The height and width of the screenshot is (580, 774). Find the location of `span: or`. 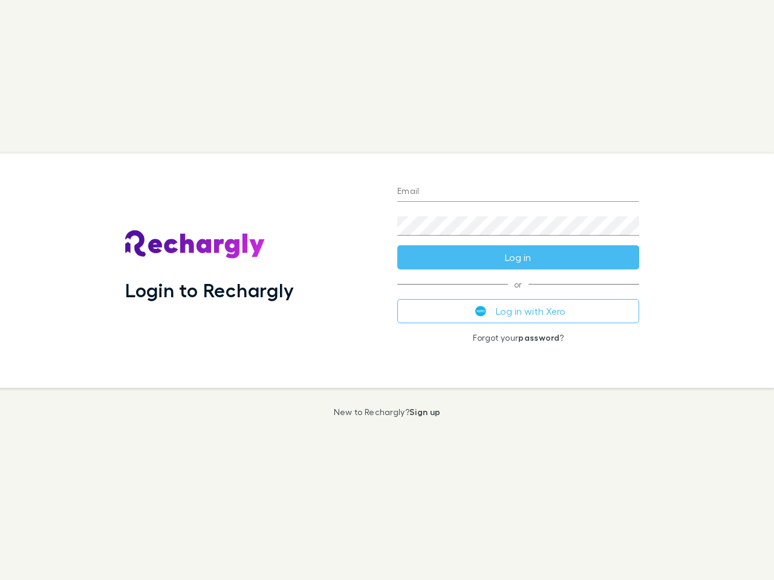

span: or is located at coordinates (518, 284).